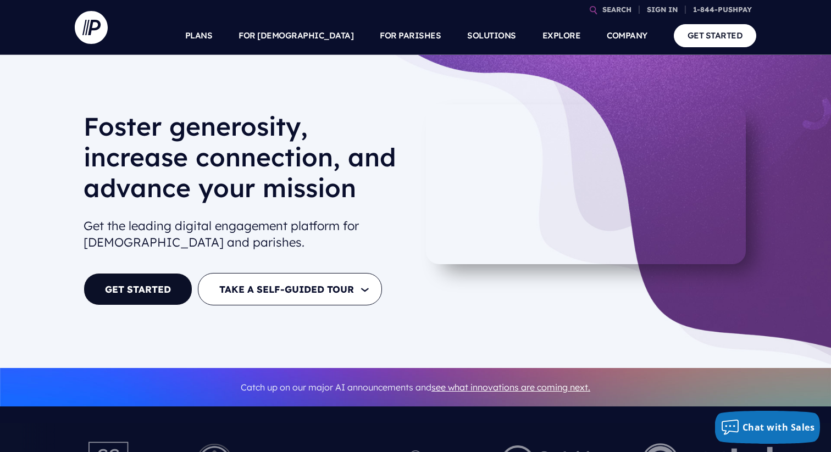  Describe the element at coordinates (491, 36) in the screenshot. I see `a: SOLUTIONS` at that location.